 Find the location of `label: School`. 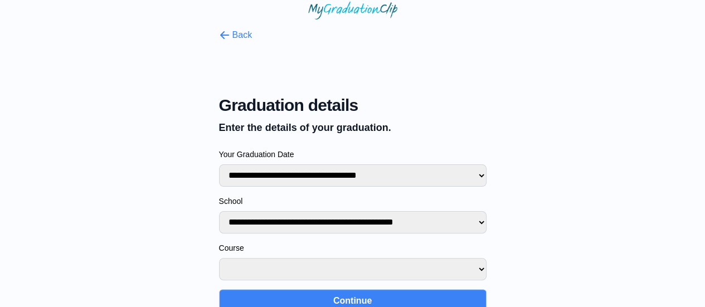

label: School is located at coordinates (353, 201).